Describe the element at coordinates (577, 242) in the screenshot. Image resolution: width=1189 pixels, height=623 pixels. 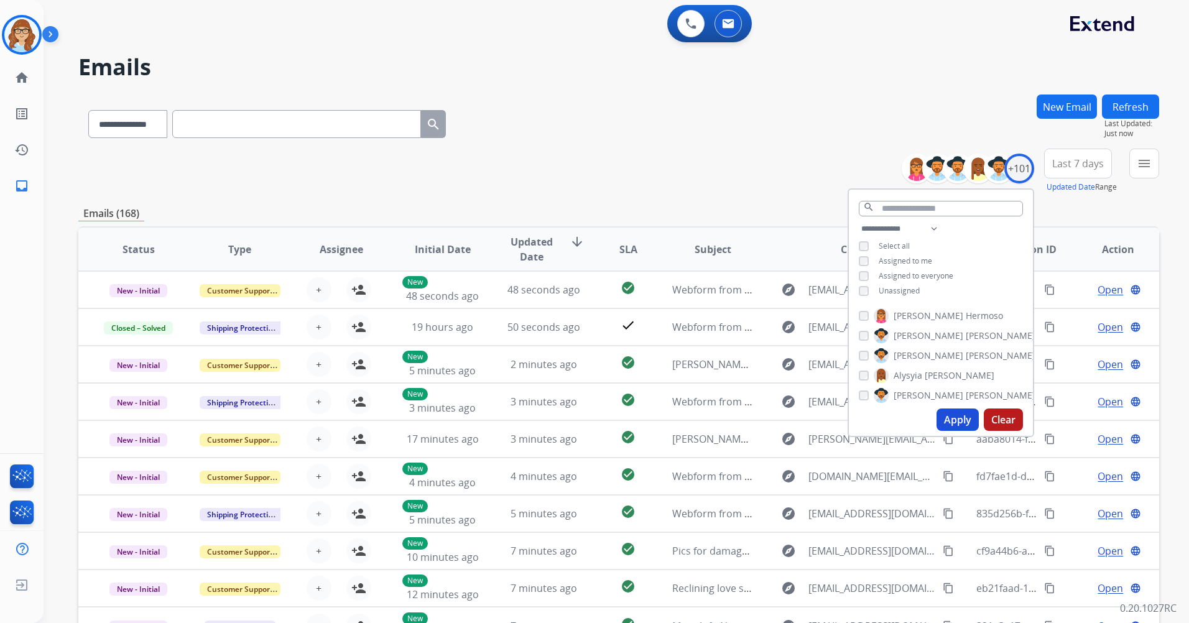
I see `mat-icon: arrow_downward` at that location.